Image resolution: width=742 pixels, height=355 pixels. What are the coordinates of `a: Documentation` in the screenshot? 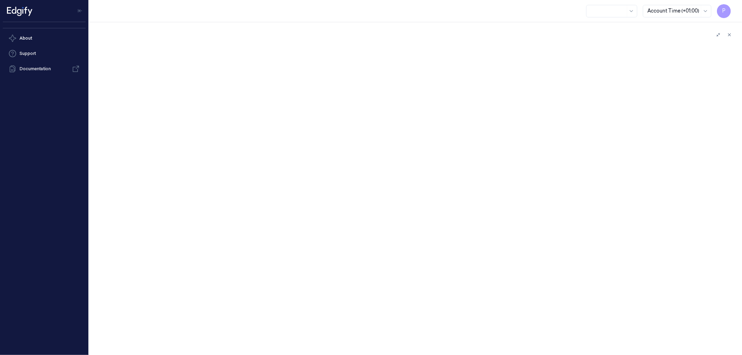 It's located at (44, 69).